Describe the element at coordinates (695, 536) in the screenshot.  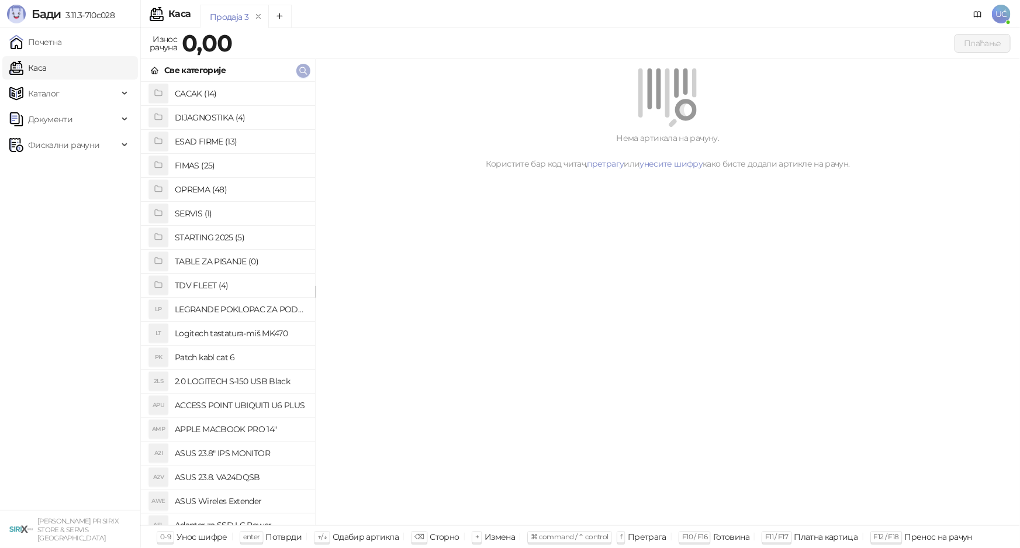
I see `span: F10 / F16` at that location.